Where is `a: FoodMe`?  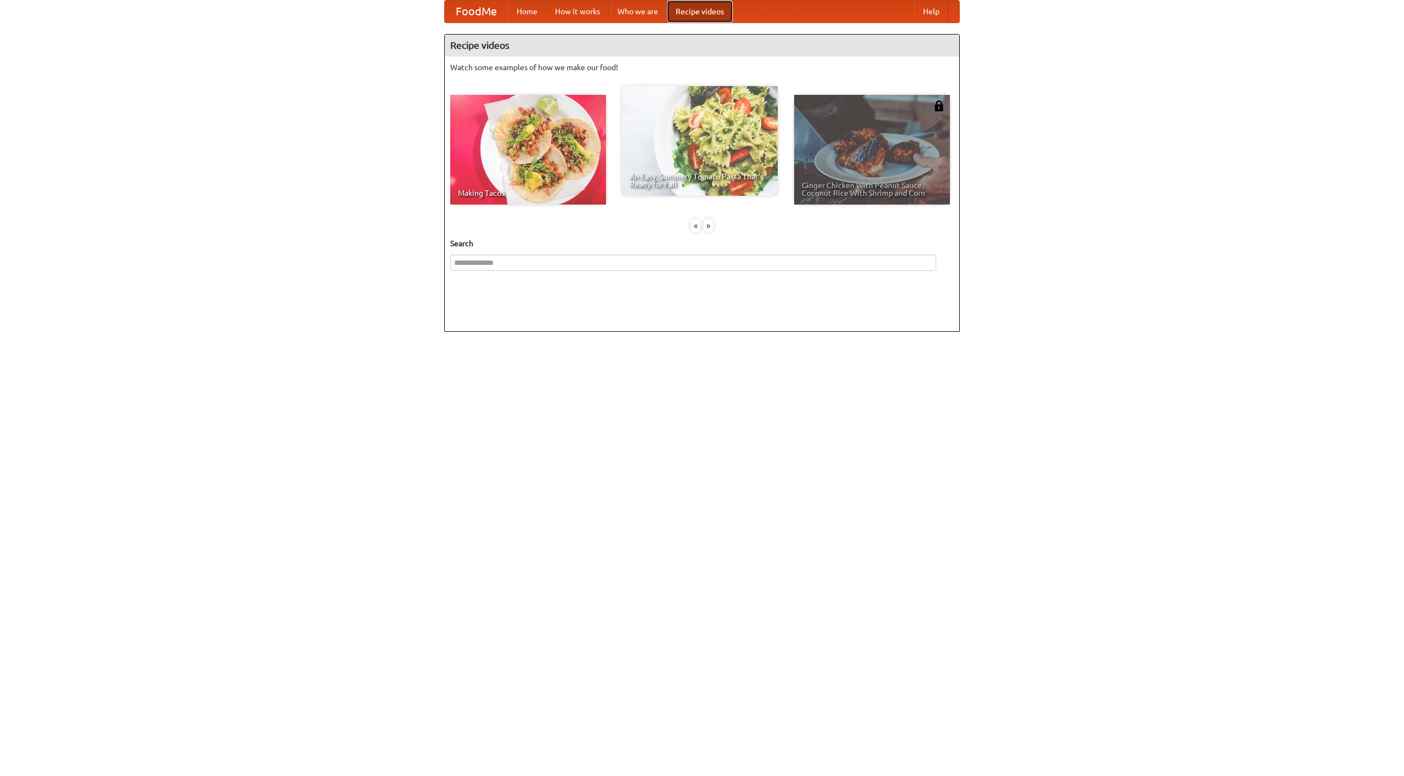
a: FoodMe is located at coordinates (476, 12).